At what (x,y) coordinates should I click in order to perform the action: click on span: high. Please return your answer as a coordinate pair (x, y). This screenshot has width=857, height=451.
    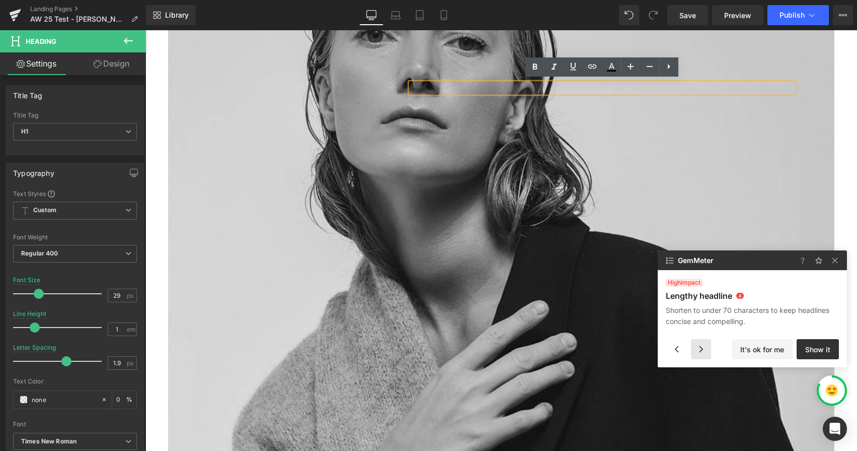
    Looking at the image, I should click on (675, 282).